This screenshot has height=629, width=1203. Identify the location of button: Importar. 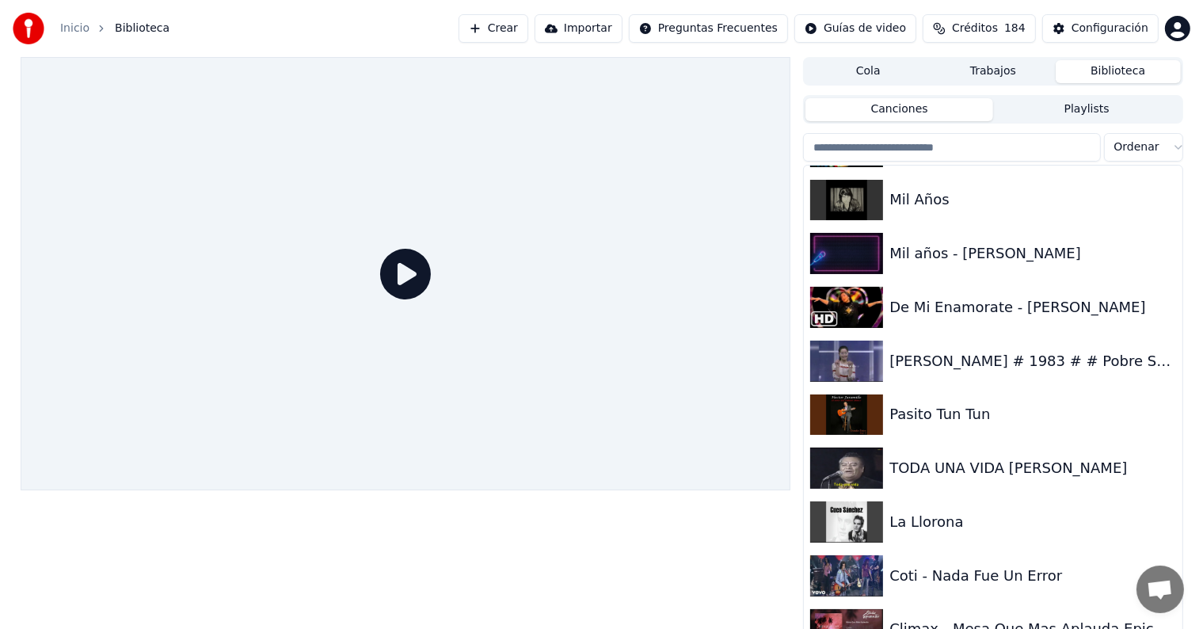
(578, 29).